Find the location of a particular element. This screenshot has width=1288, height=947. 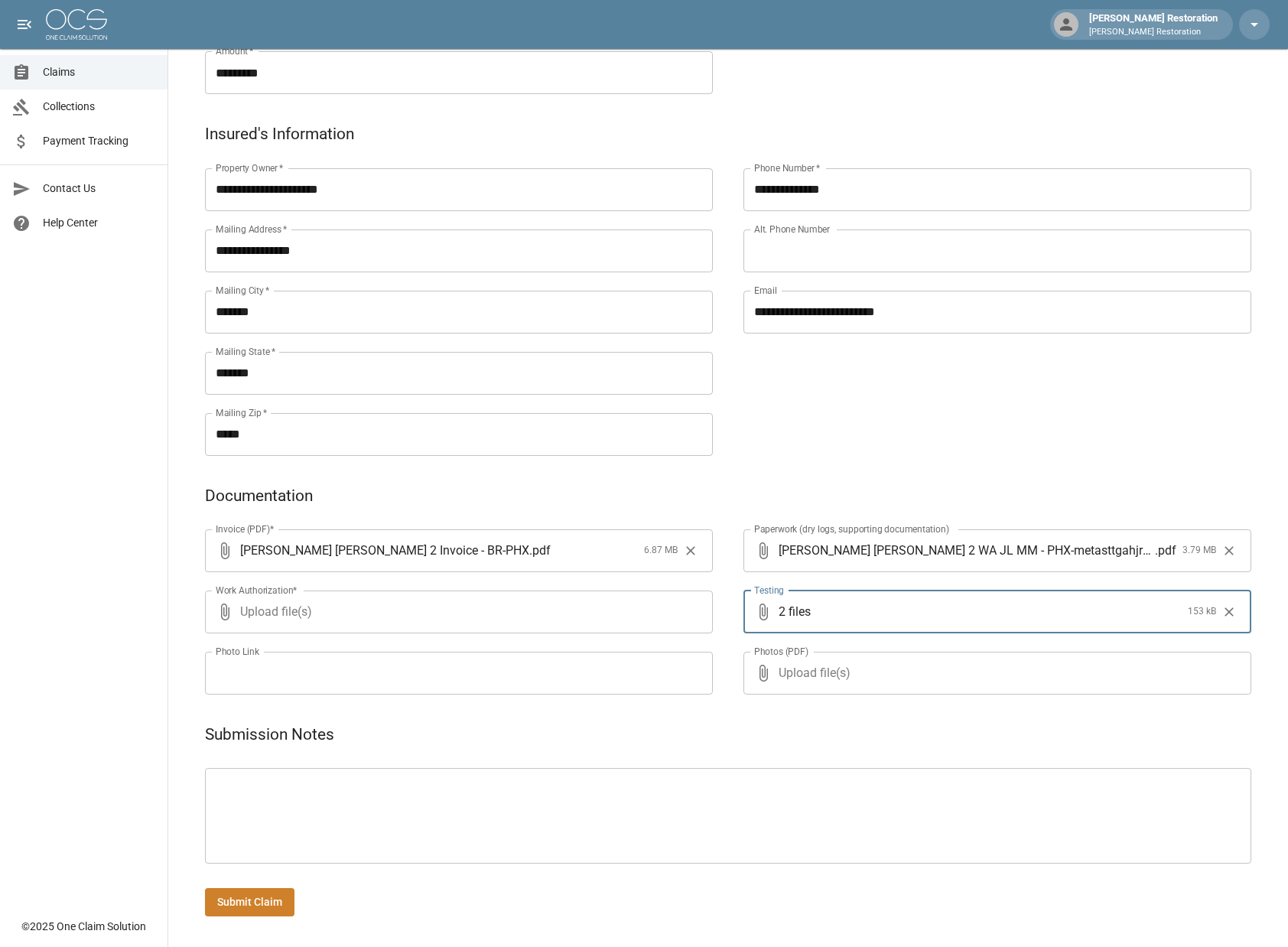

label: Phone Number is located at coordinates (787, 168).